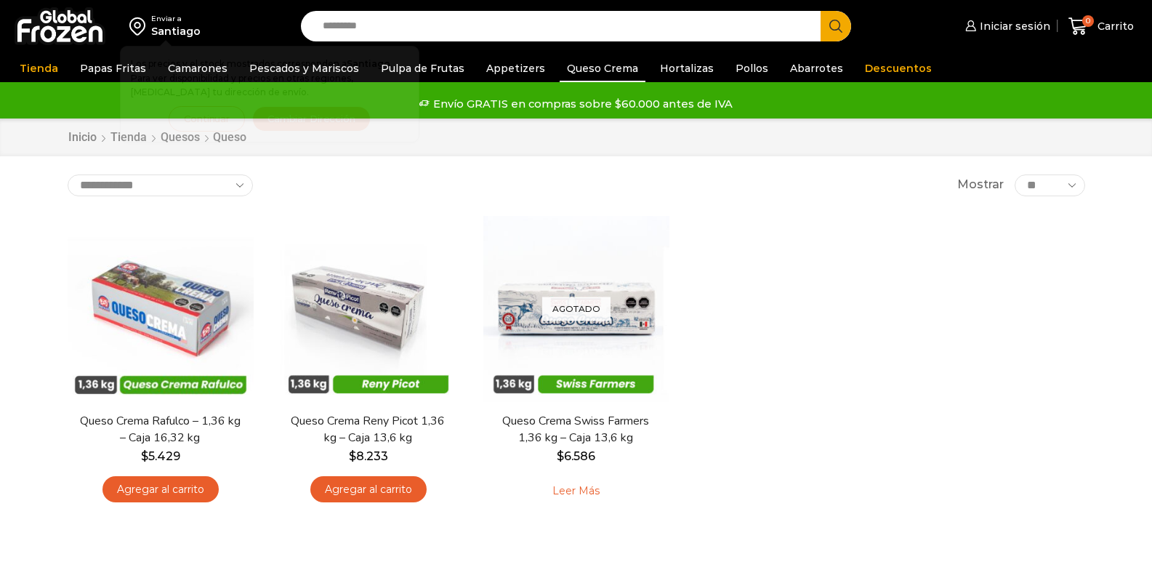 The height and width of the screenshot is (562, 1152). What do you see at coordinates (898, 68) in the screenshot?
I see `a: Descuentos` at bounding box center [898, 68].